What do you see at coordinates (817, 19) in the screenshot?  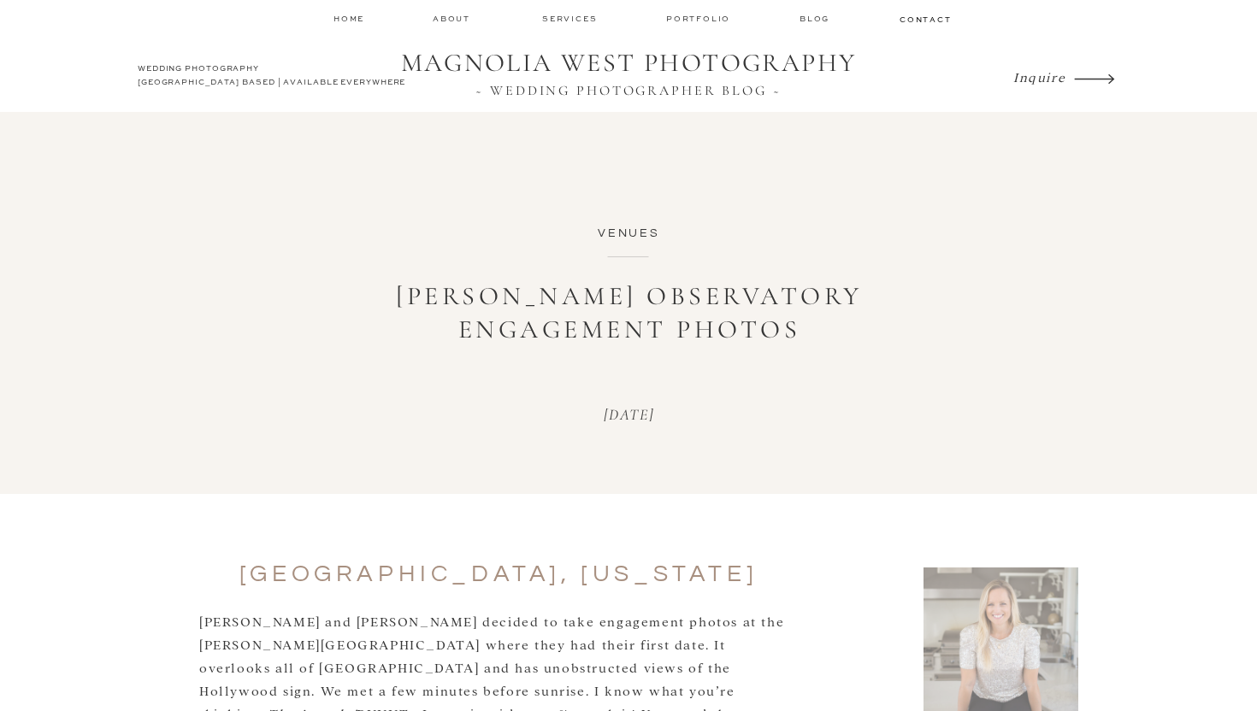 I see `nav: Blog` at bounding box center [817, 19].